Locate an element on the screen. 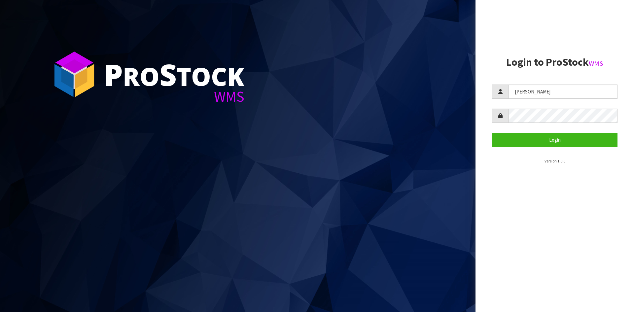  small: Version 1.0.0 is located at coordinates (555, 161).